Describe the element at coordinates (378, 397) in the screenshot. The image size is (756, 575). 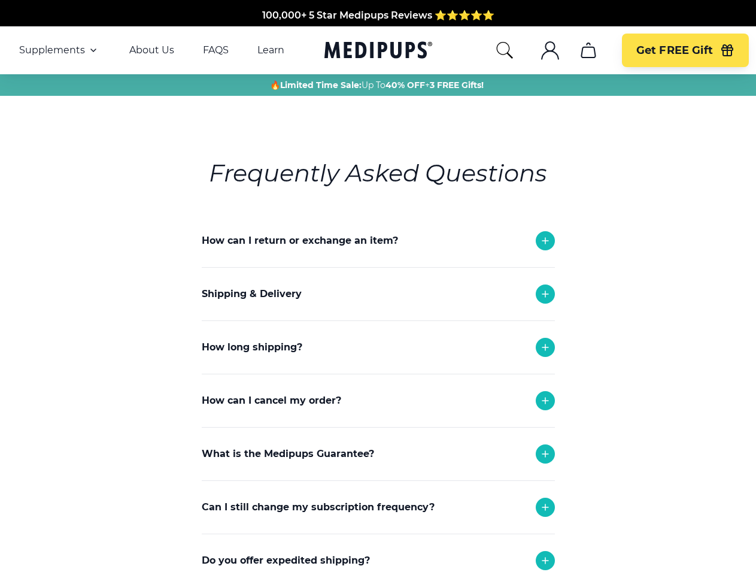
I see `div: Each order takes 1-2 business days to be delivered.` at that location.